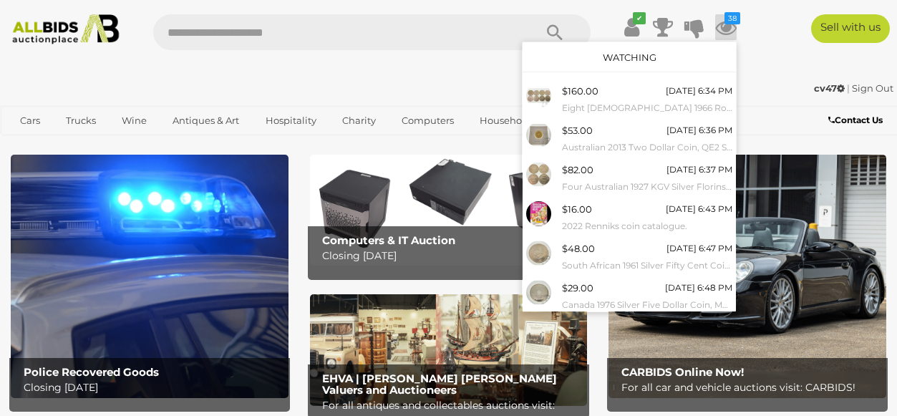  Describe the element at coordinates (81, 120) in the screenshot. I see `a: Trucks` at that location.